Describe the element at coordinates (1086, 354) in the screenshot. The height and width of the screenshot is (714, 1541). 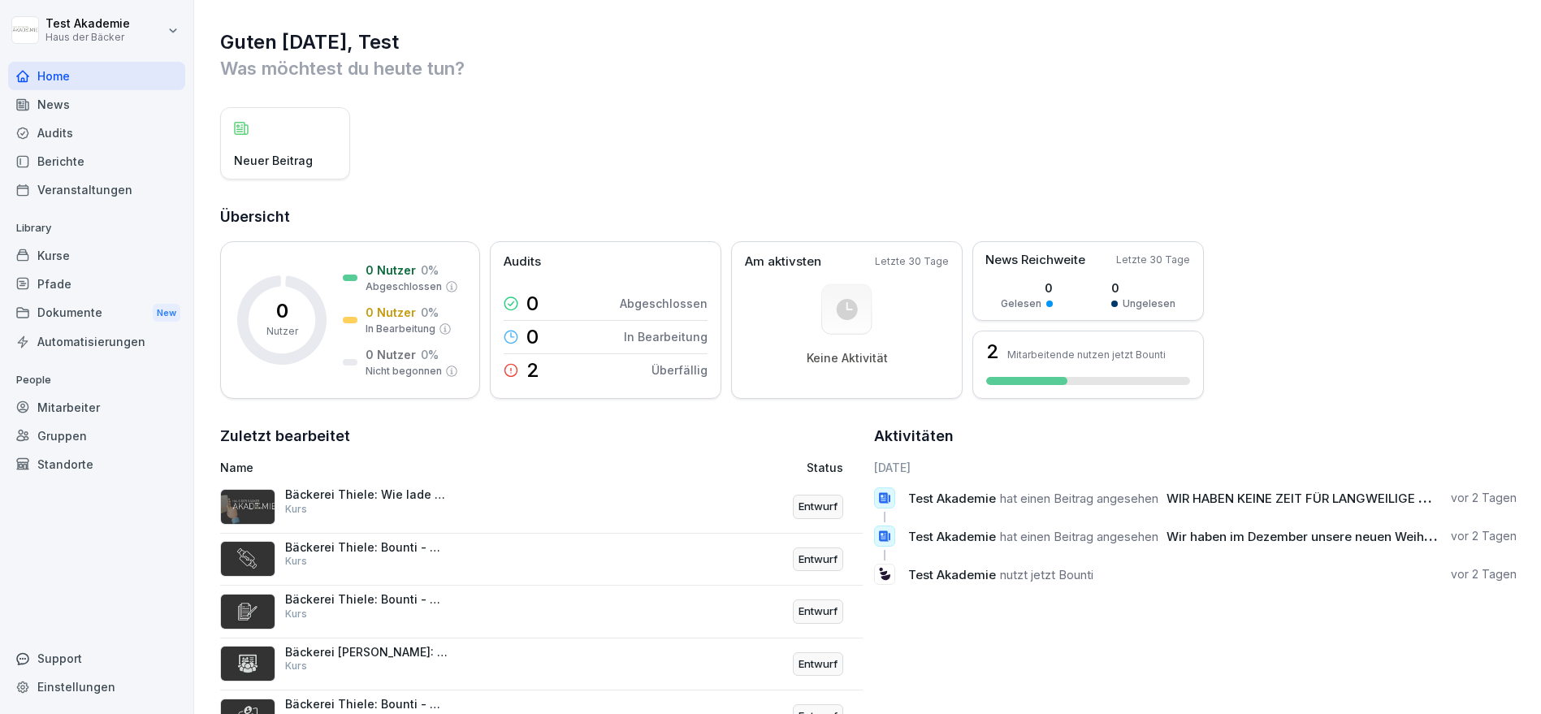
I see `p: Mitarbeitende nutzen jetzt Bounti` at that location.